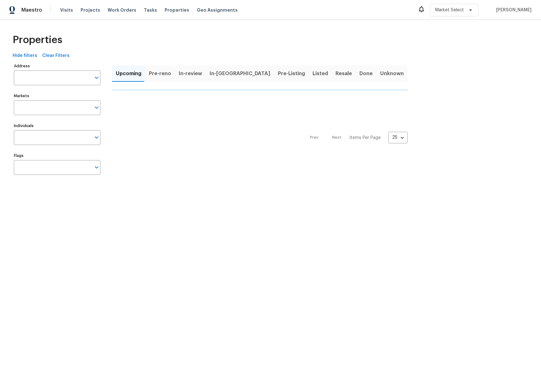 The height and width of the screenshot is (384, 541). What do you see at coordinates (57, 66) in the screenshot?
I see `label: Address` at bounding box center [57, 66].